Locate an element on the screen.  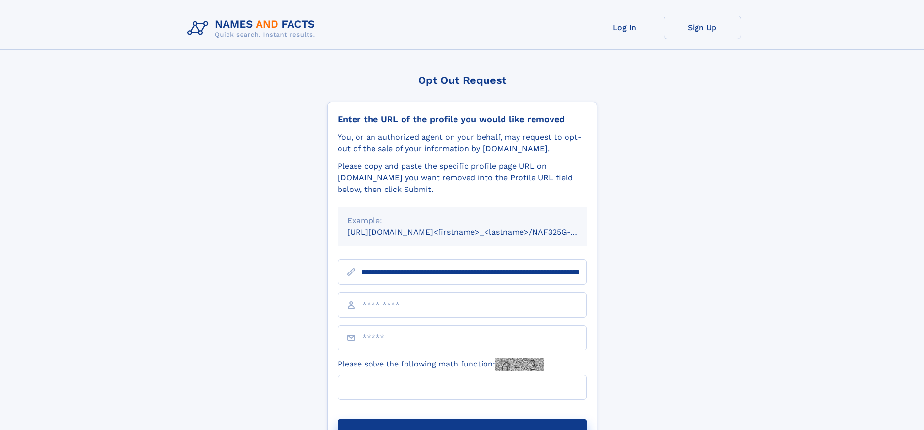
div: Opt Out Request is located at coordinates (462, 80).